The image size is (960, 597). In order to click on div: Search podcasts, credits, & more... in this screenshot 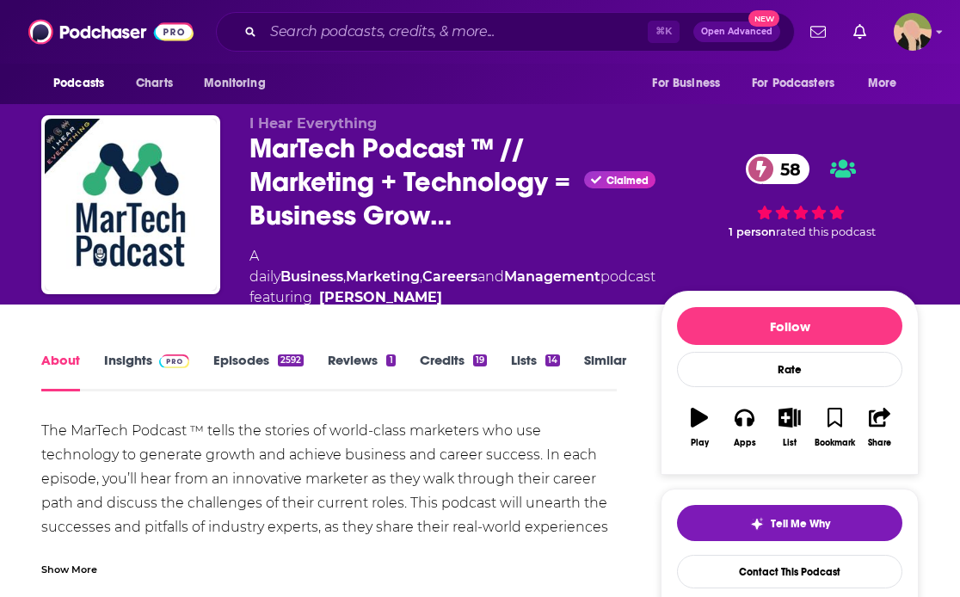, I will do `click(505, 32)`.